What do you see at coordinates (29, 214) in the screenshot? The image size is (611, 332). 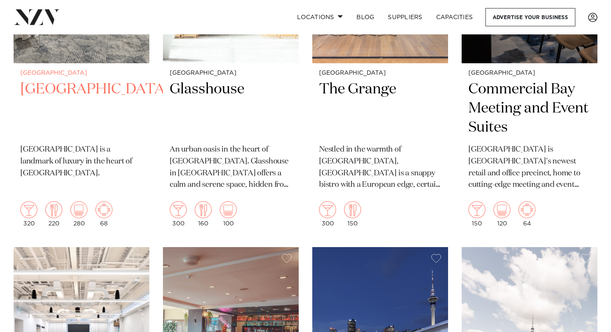 I see `div: 320` at bounding box center [29, 214].